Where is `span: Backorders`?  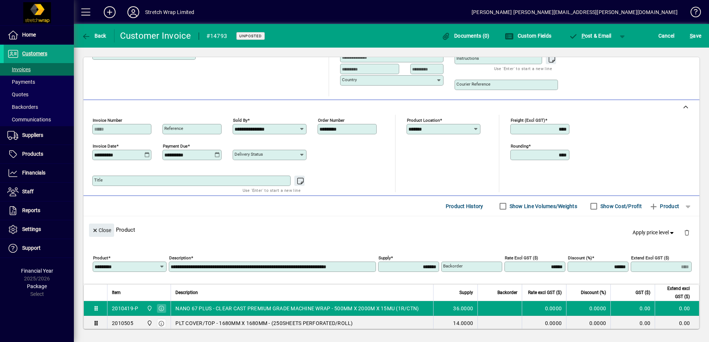 span: Backorders is located at coordinates (23, 107).